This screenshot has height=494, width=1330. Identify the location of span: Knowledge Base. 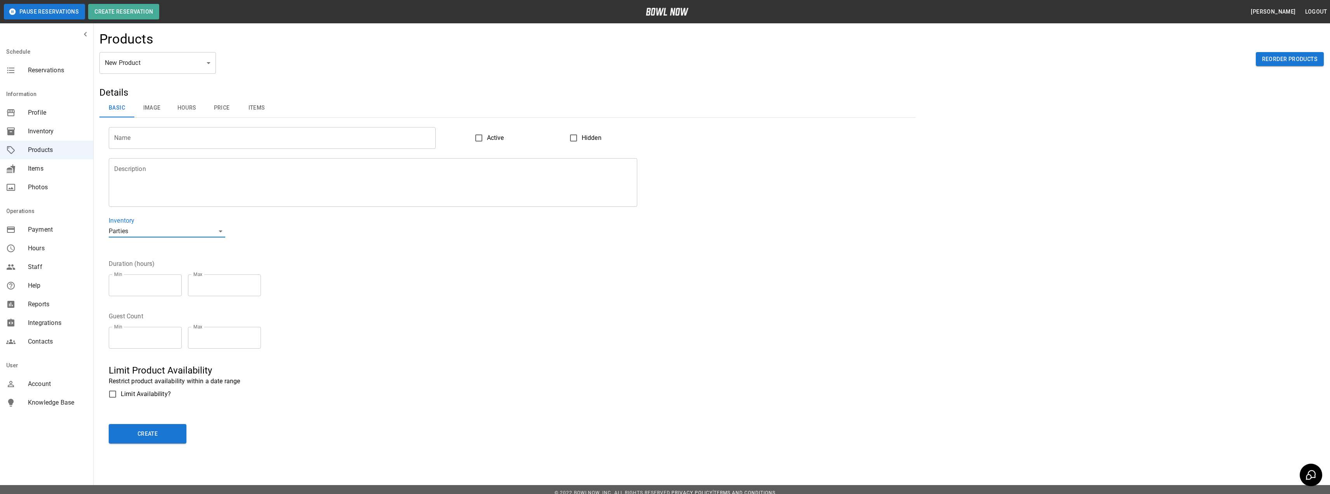
(57, 402).